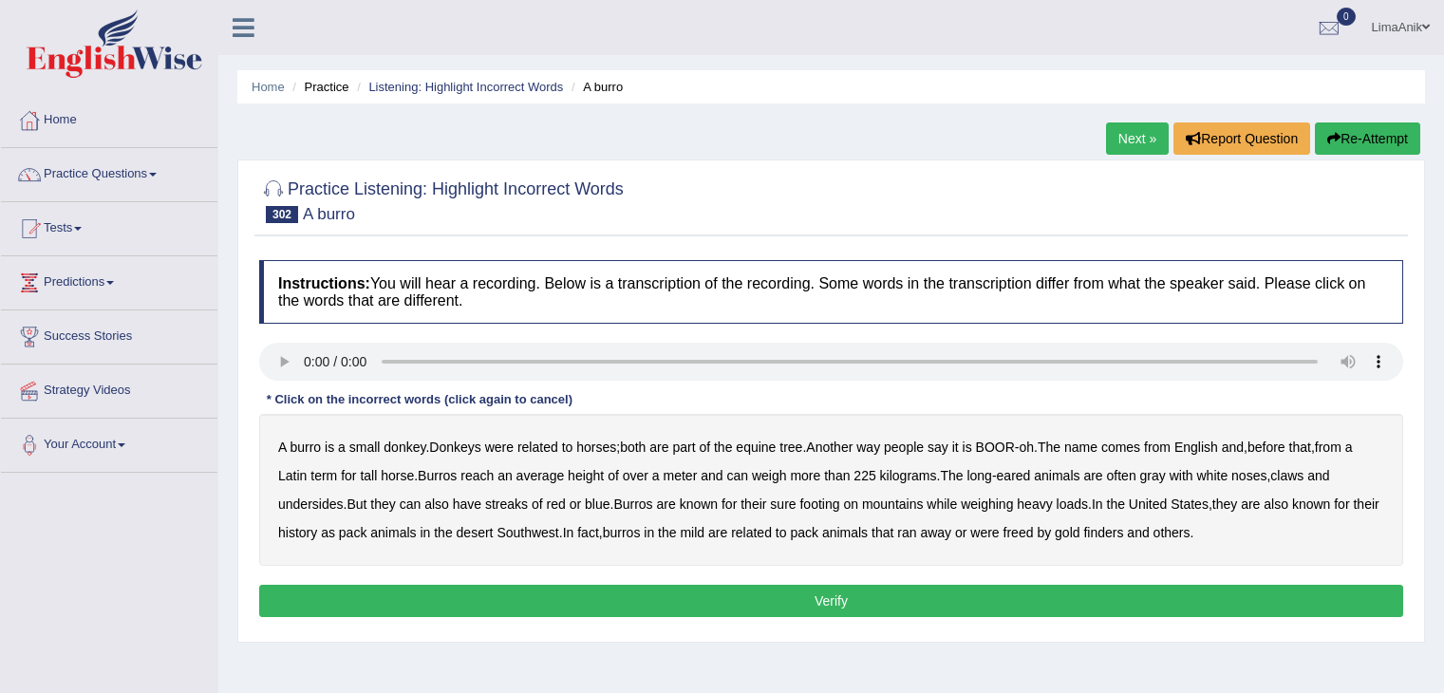  Describe the element at coordinates (1346, 16) in the screenshot. I see `span: 0` at that location.